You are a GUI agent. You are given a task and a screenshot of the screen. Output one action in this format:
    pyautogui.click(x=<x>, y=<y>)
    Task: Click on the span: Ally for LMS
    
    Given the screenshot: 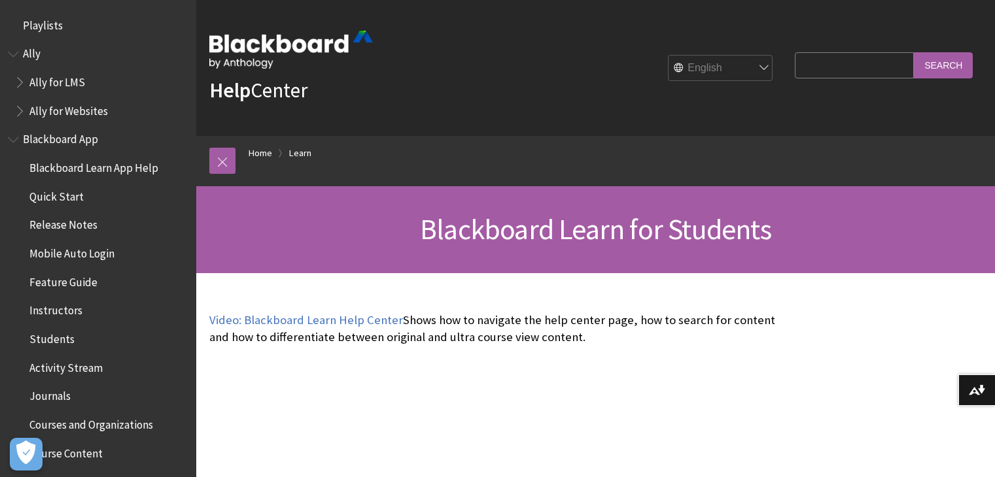 What is the action you would take?
    pyautogui.click(x=57, y=80)
    